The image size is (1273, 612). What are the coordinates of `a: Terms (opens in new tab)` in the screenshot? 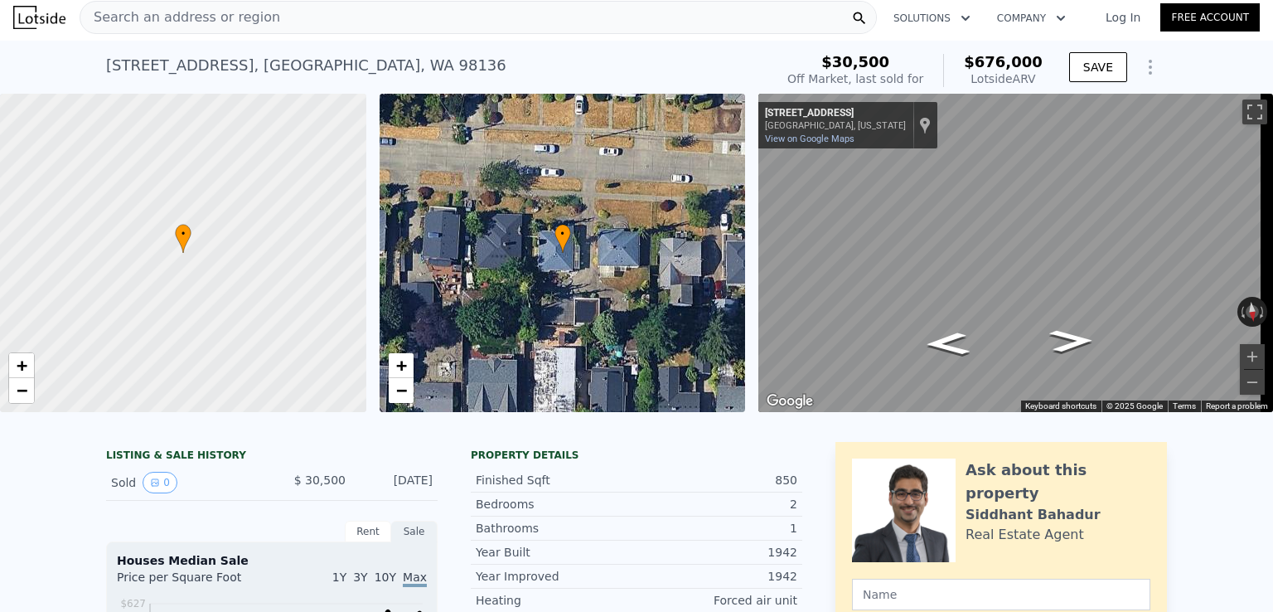 It's located at (1184, 405).